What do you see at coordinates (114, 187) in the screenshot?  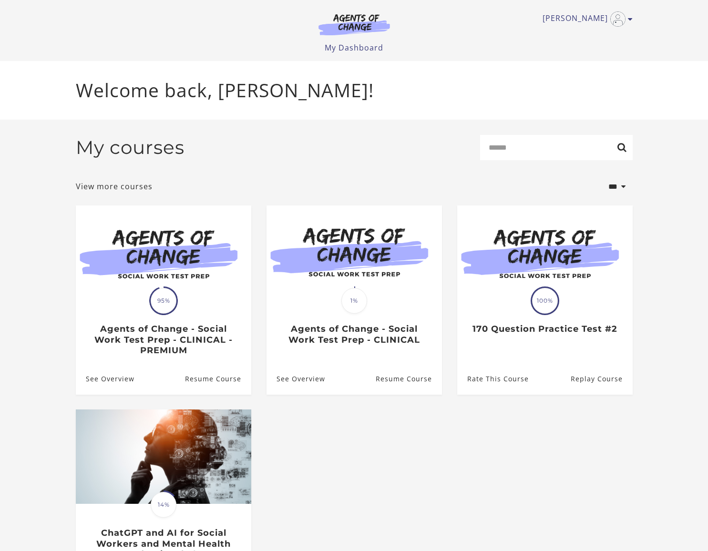 I see `a: View more courses` at bounding box center [114, 187].